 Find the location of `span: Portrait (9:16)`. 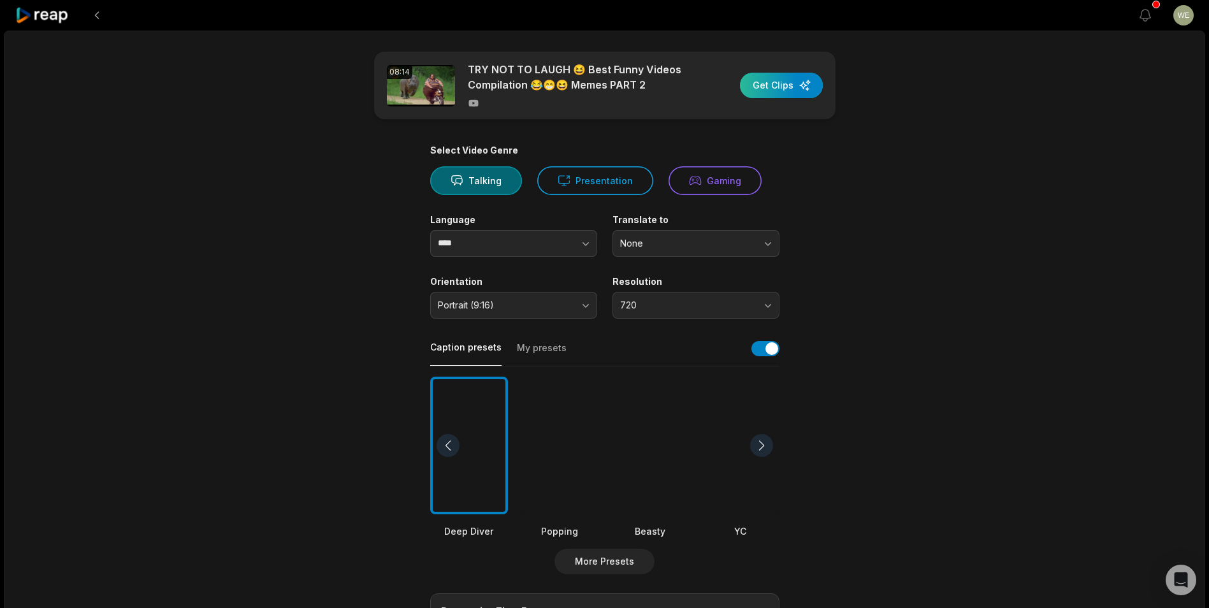

span: Portrait (9:16) is located at coordinates (505, 305).